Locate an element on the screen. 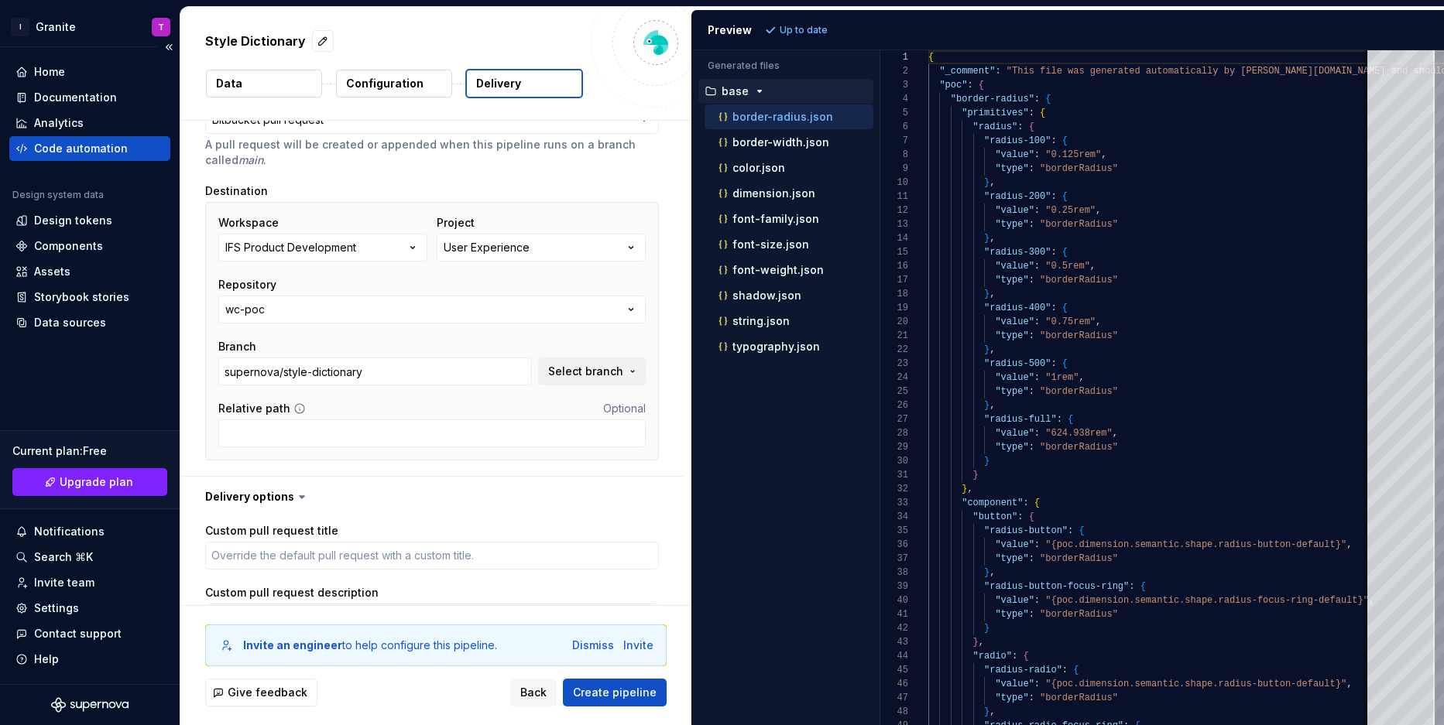  a: Invite team is located at coordinates (90, 583).